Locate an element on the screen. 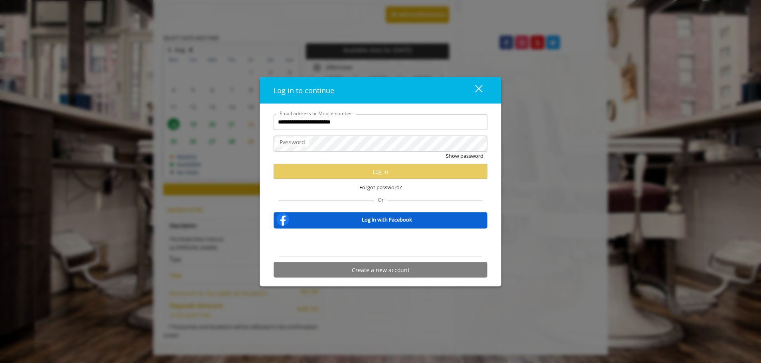  button: Log in is located at coordinates (380, 171).